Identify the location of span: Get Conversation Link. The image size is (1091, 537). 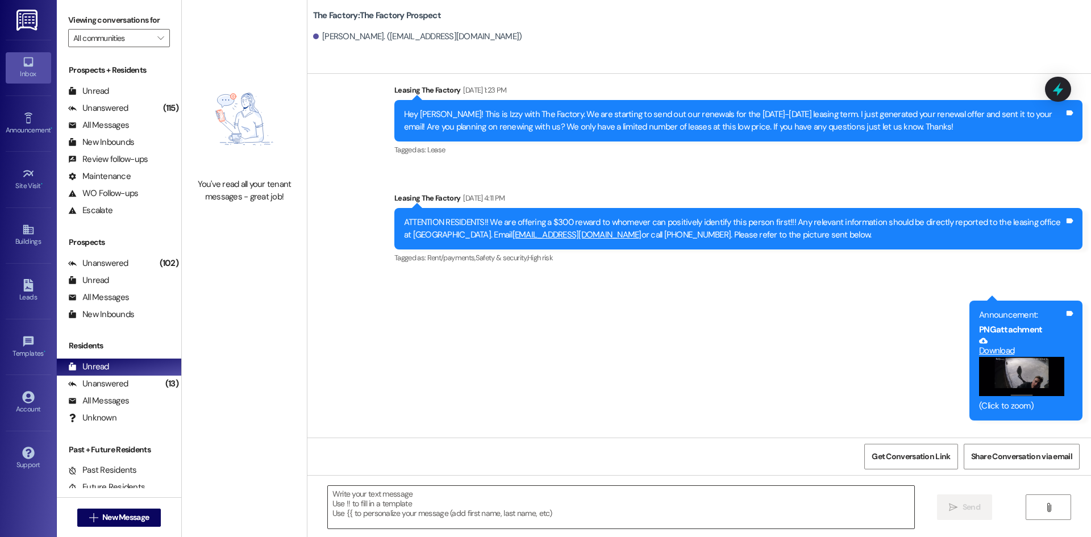
(911, 456).